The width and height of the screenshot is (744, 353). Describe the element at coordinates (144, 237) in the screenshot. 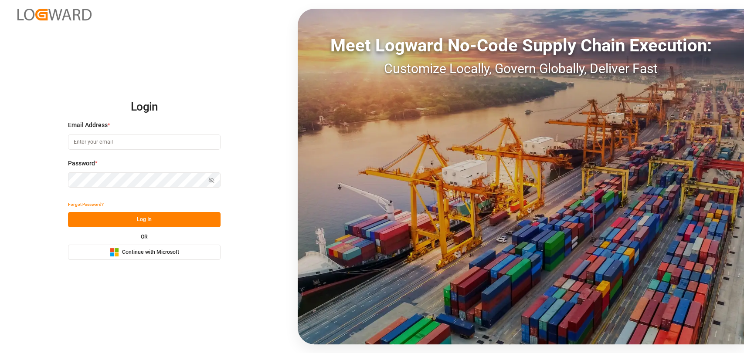

I see `small: OR` at that location.